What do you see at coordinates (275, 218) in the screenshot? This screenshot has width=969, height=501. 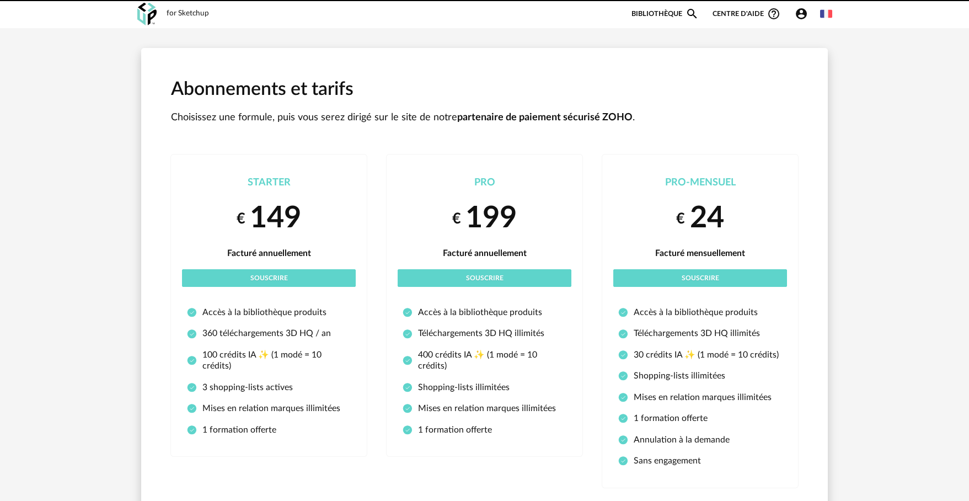 I see `span: 149` at bounding box center [275, 218].